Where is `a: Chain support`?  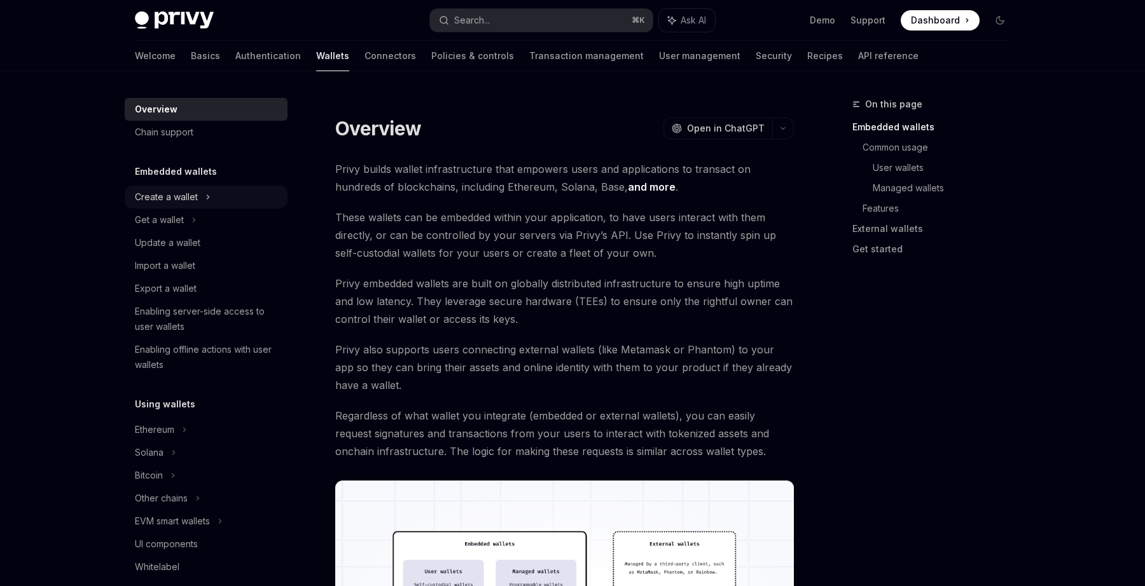
a: Chain support is located at coordinates (206, 132).